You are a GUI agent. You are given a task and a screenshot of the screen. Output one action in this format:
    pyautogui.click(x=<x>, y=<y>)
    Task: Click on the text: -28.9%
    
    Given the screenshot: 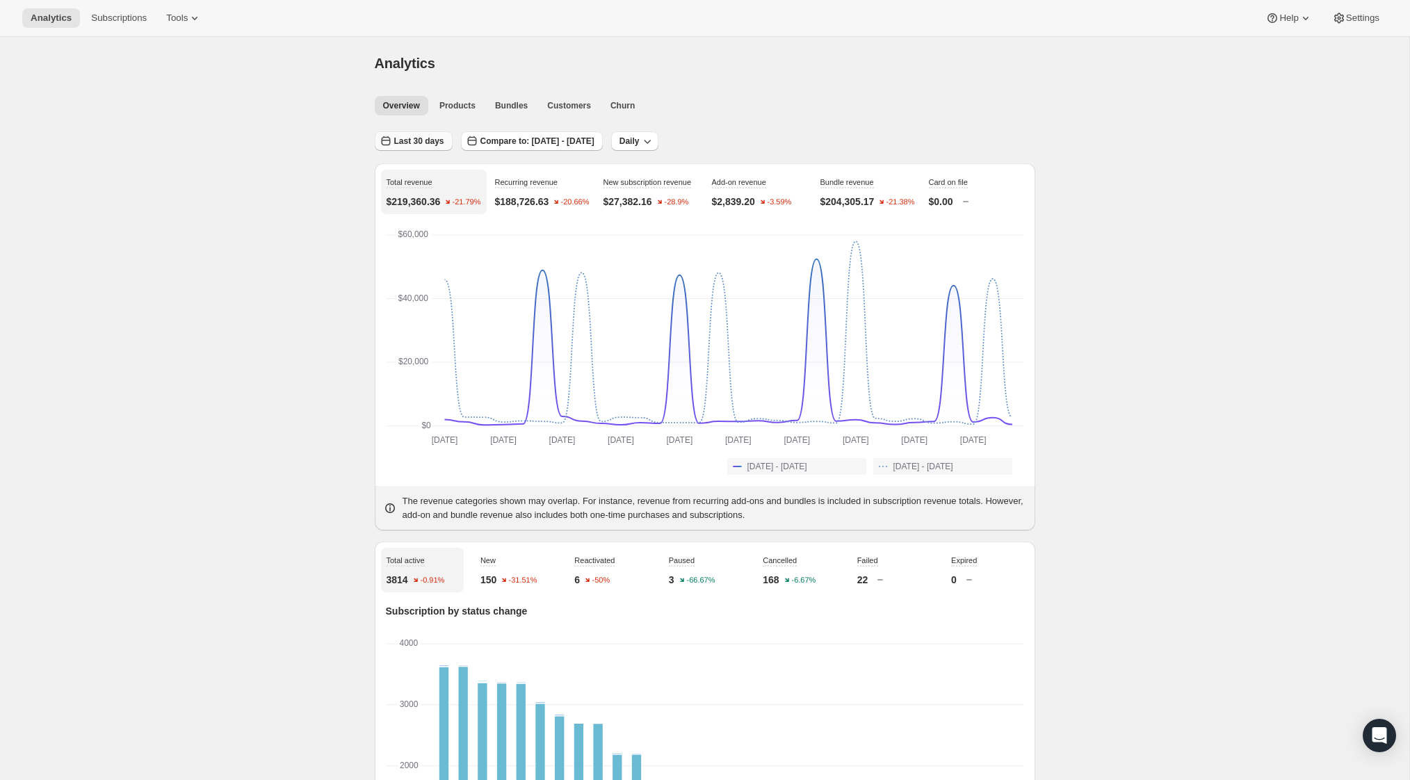 What is the action you would take?
    pyautogui.click(x=676, y=202)
    